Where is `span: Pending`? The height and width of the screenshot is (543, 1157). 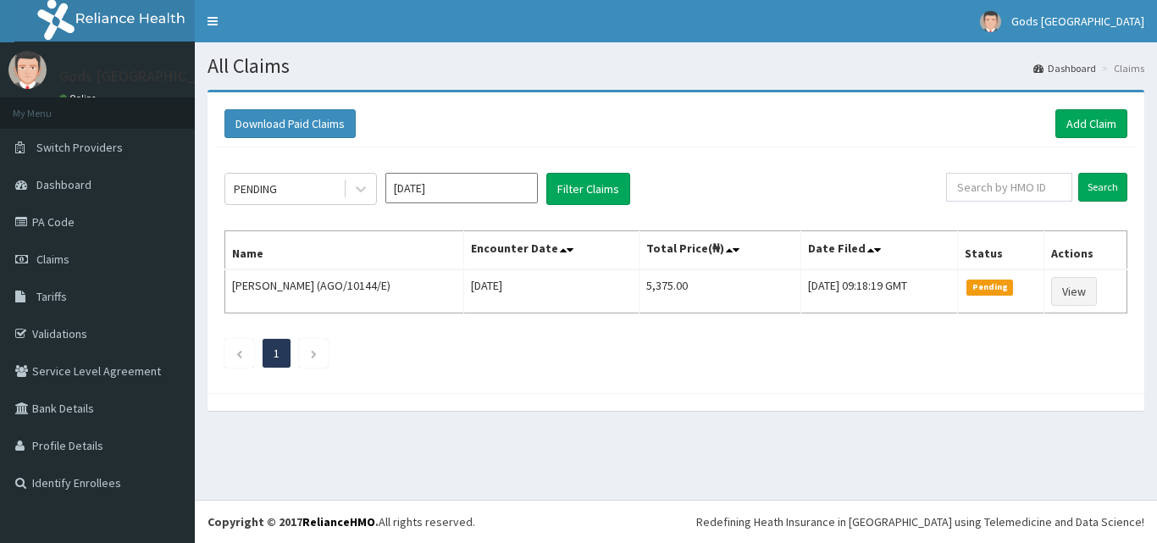
span: Pending is located at coordinates (990, 287).